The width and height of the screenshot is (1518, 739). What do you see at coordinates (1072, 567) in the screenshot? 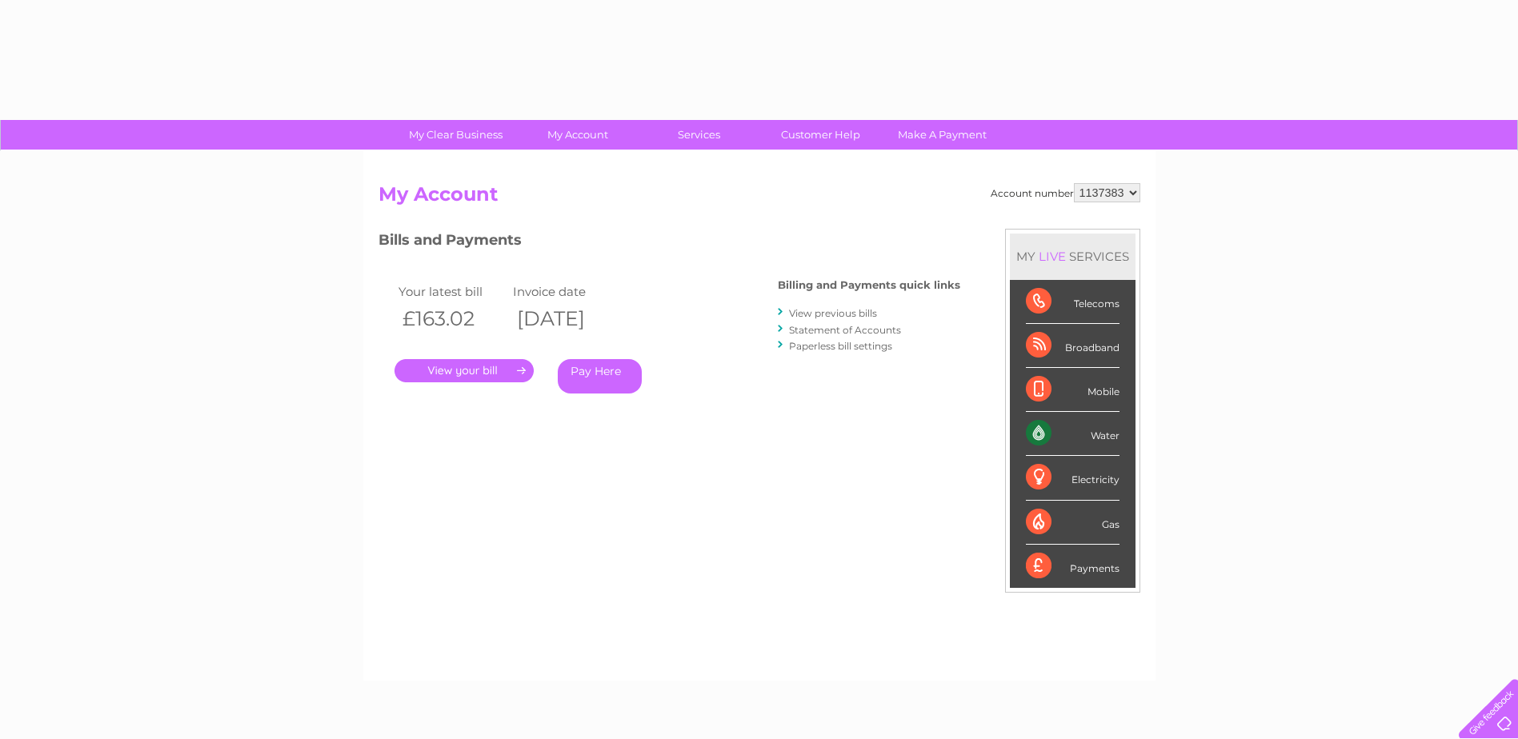
I see `div: Payments` at bounding box center [1072, 567].